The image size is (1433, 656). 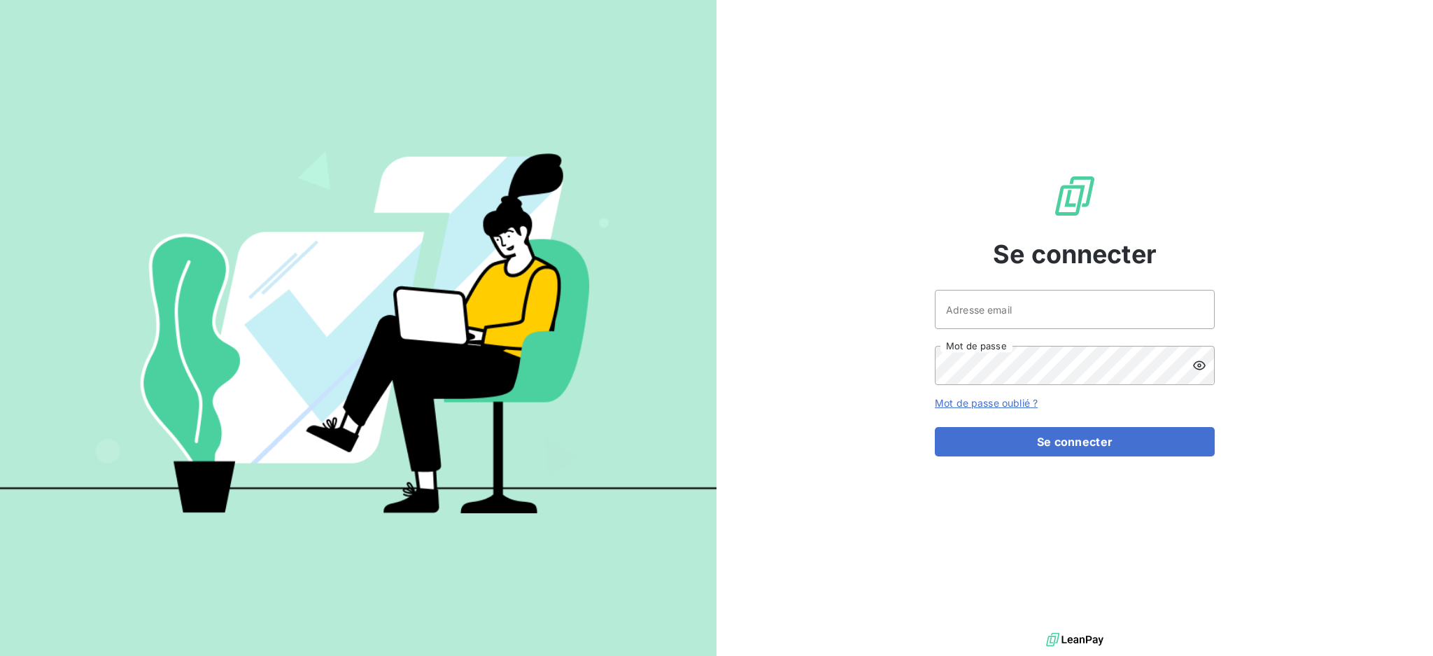 What do you see at coordinates (1075, 254) in the screenshot?
I see `span: Se connecter` at bounding box center [1075, 254].